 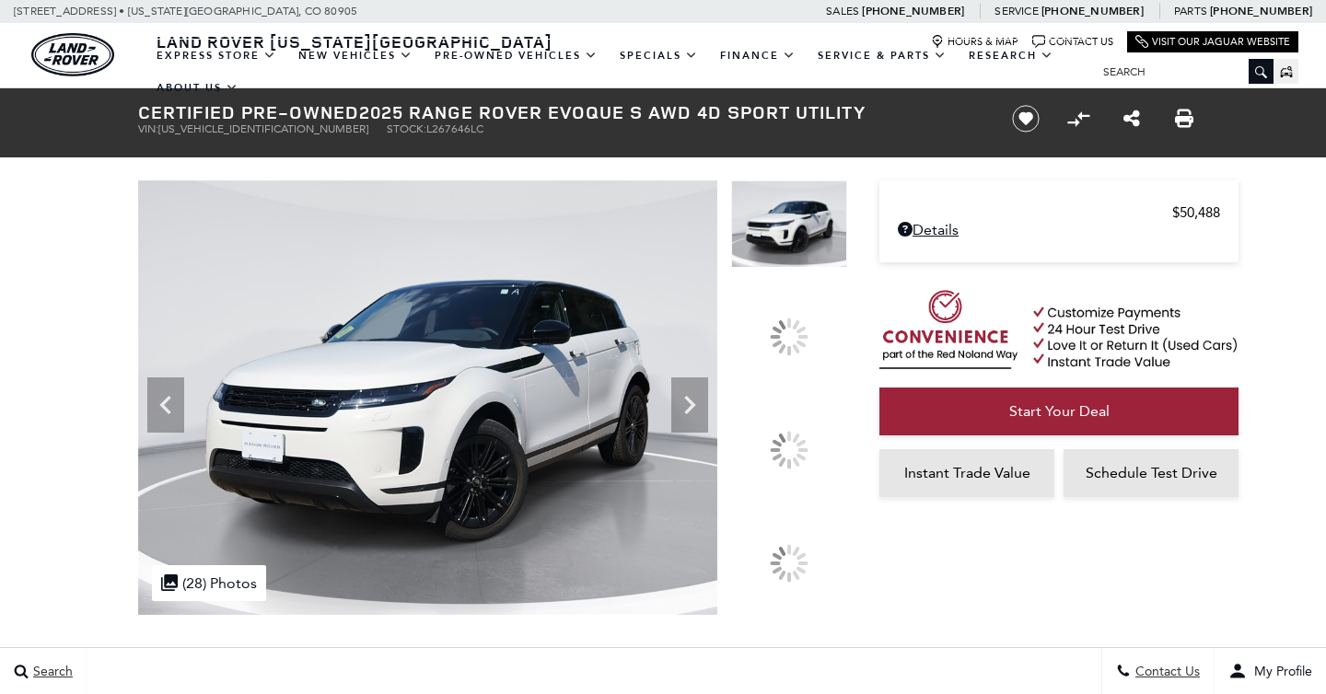 I want to click on span: Search, so click(x=51, y=671).